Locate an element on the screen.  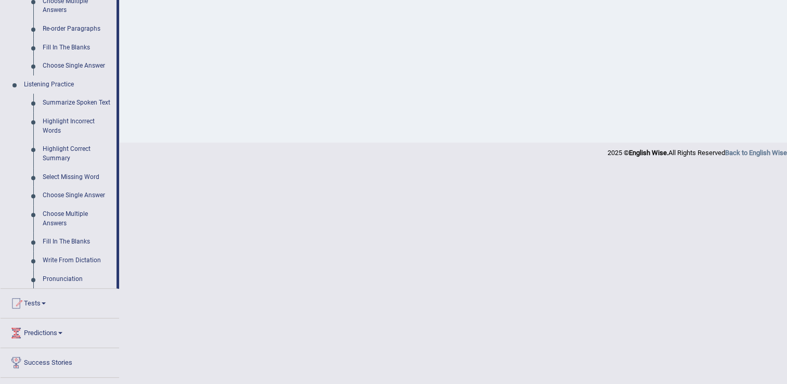
a: Tests is located at coordinates (60, 302).